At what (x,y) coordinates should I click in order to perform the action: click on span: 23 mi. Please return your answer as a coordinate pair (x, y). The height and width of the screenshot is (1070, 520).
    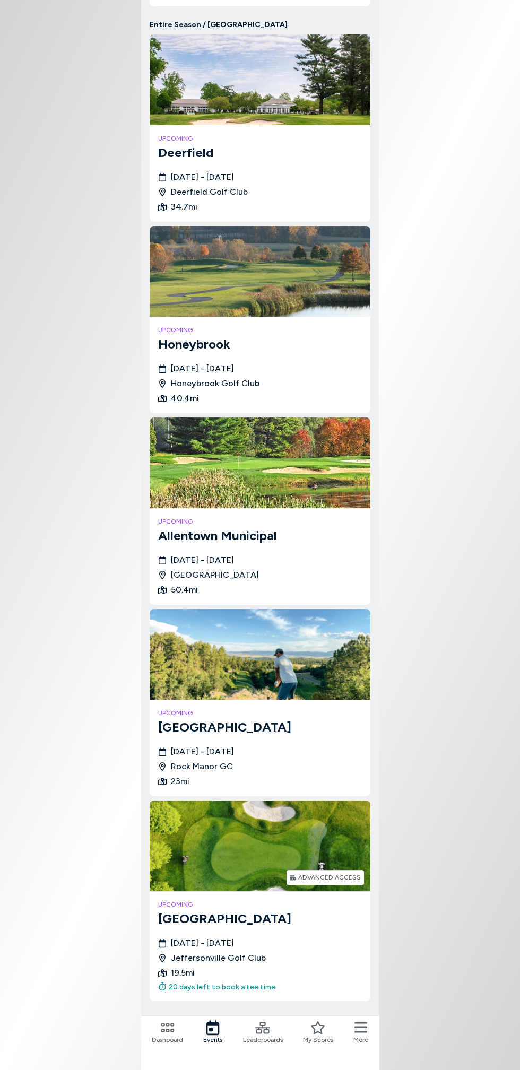
    Looking at the image, I should click on (180, 782).